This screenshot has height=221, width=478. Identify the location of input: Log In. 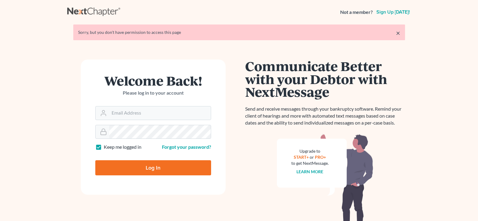
(153, 167).